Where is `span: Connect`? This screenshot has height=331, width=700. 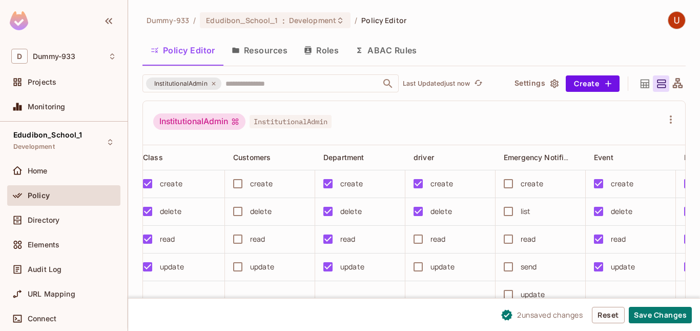
span: Connect is located at coordinates (42, 318).